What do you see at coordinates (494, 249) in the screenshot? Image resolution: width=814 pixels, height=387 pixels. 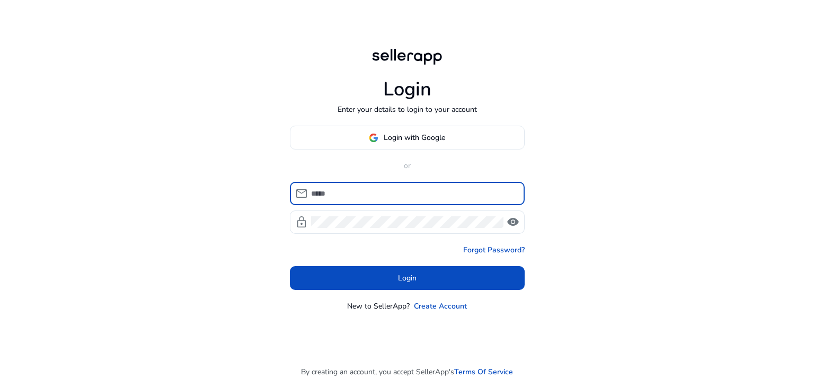 I see `a: Forgot Password?` at bounding box center [494, 249].